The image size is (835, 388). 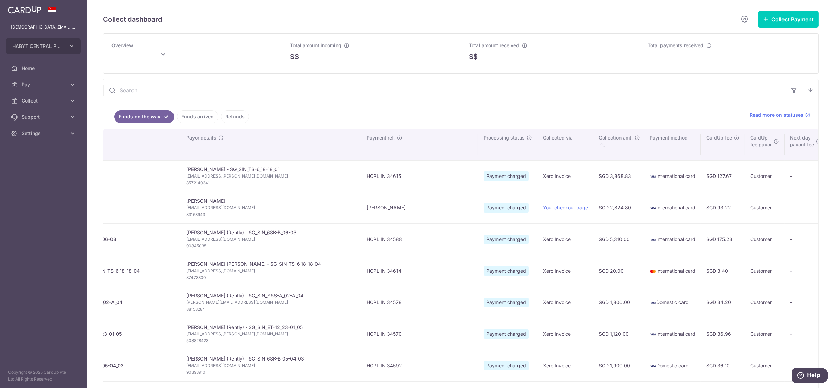 I want to click on a: Read more on statuses, so click(x=780, y=115).